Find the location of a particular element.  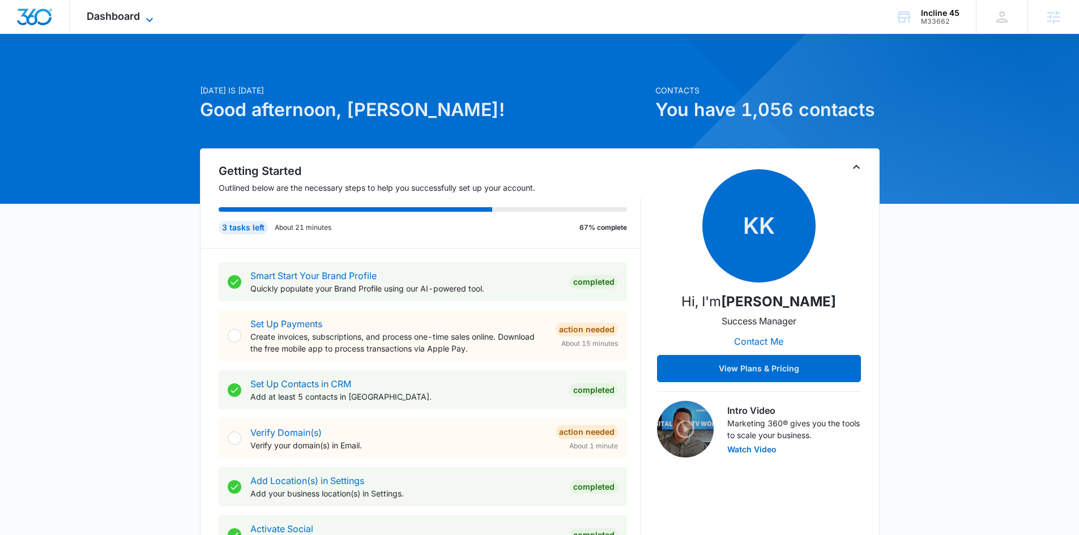

div: 3 tasks left is located at coordinates (243, 228).